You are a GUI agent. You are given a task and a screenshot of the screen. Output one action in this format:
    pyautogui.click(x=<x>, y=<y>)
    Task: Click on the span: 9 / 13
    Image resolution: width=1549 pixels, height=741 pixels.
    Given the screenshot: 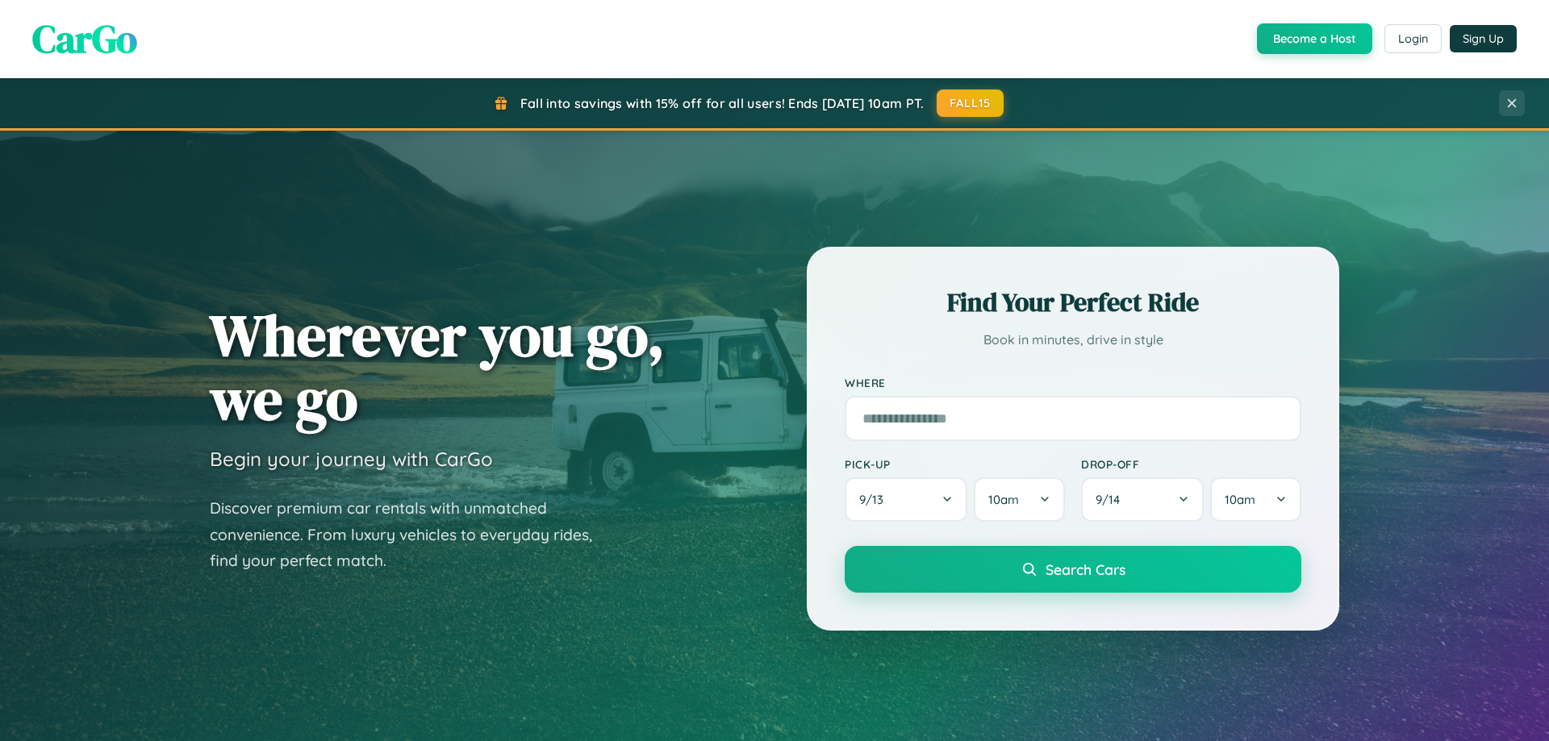 What is the action you would take?
    pyautogui.click(x=875, y=499)
    